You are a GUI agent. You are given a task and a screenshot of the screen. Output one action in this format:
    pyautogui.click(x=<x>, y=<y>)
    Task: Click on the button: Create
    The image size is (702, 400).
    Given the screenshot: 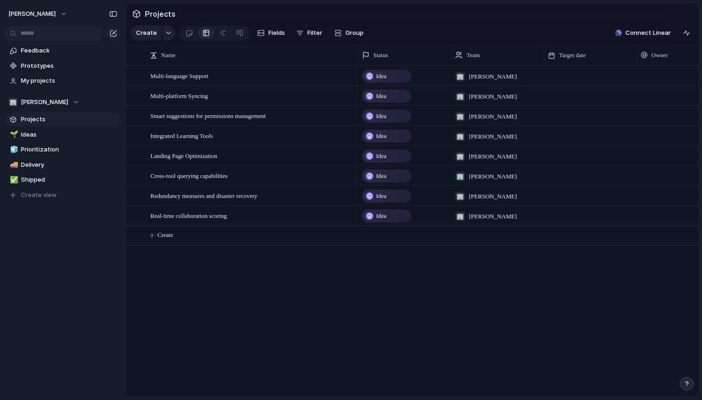 What is the action you would take?
    pyautogui.click(x=146, y=33)
    